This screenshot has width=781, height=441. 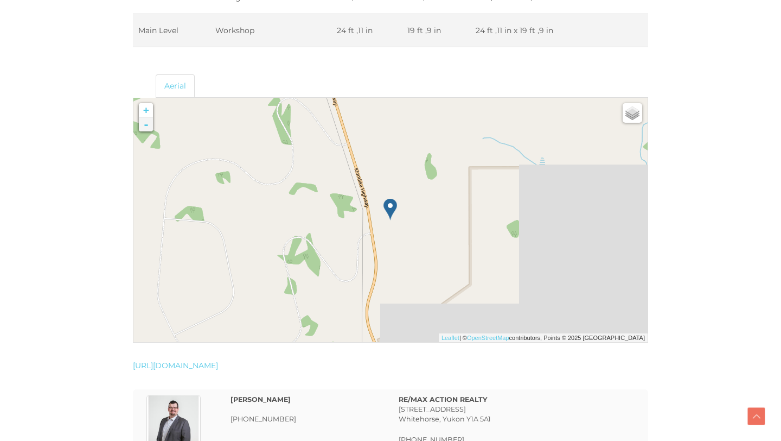 I want to click on td: 24 ft ,11 in, so click(x=367, y=30).